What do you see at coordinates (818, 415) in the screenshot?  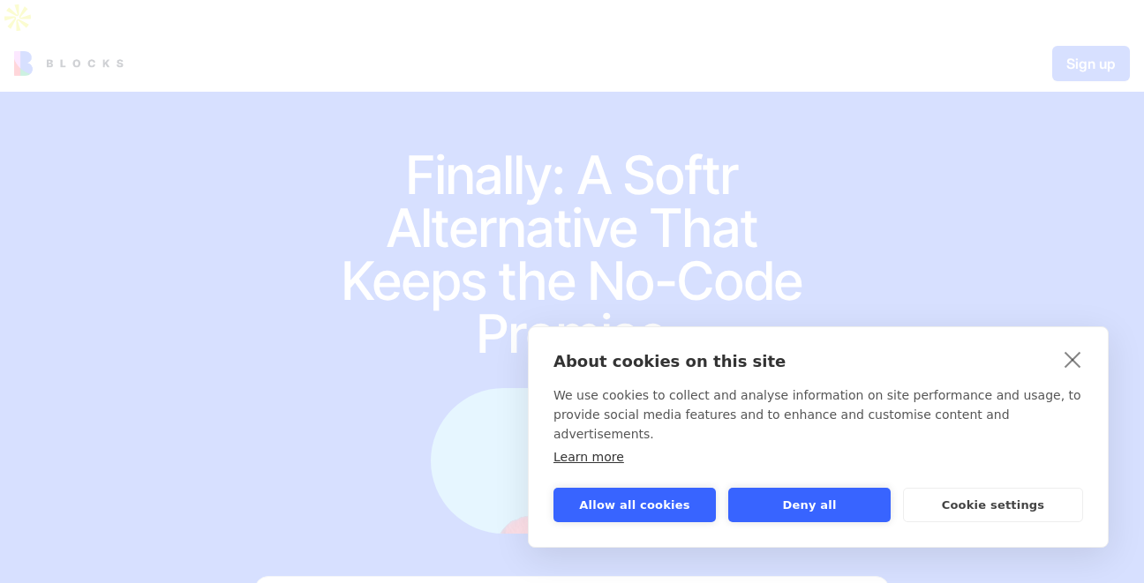 I see `p: We use cookies to collect and analyse information on site performance and usage, to provide socia...` at bounding box center [818, 415].